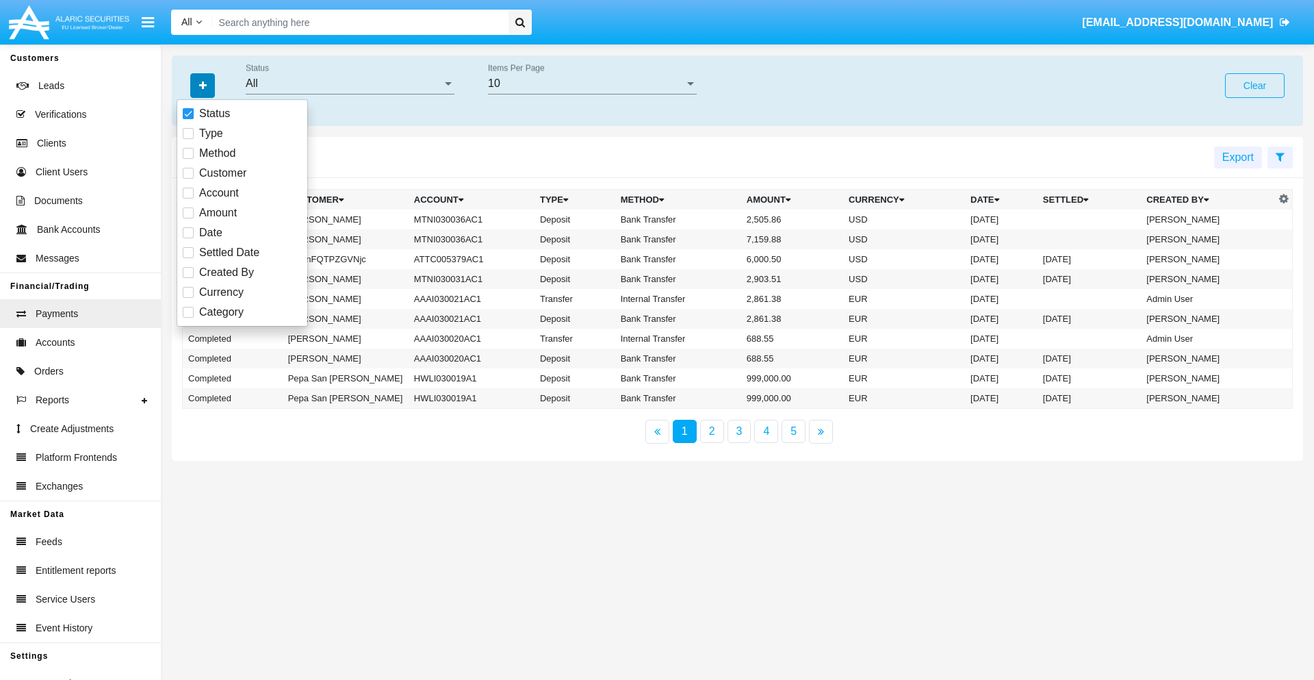 This screenshot has height=680, width=1314. Describe the element at coordinates (739, 431) in the screenshot. I see `a: 3` at that location.